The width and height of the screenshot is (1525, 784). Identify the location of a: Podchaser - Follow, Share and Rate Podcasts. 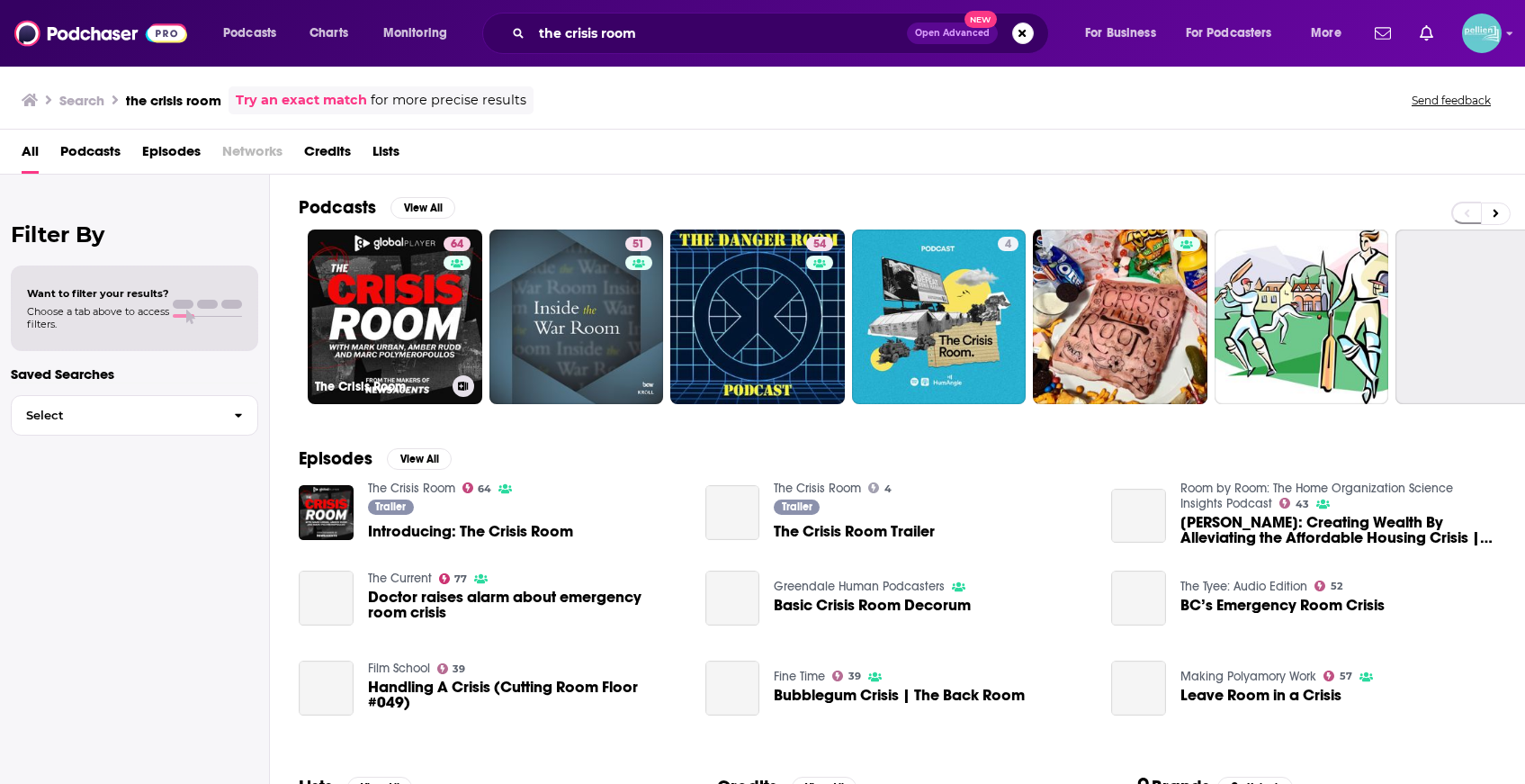
(101, 33).